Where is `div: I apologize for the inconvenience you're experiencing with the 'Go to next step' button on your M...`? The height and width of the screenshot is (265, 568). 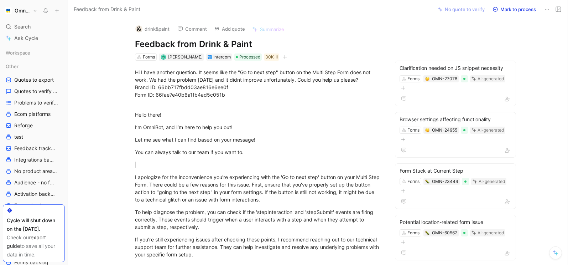
div: I apologize for the inconvenience you're experiencing with the 'Go to next step' button on your M... is located at coordinates (258, 188).